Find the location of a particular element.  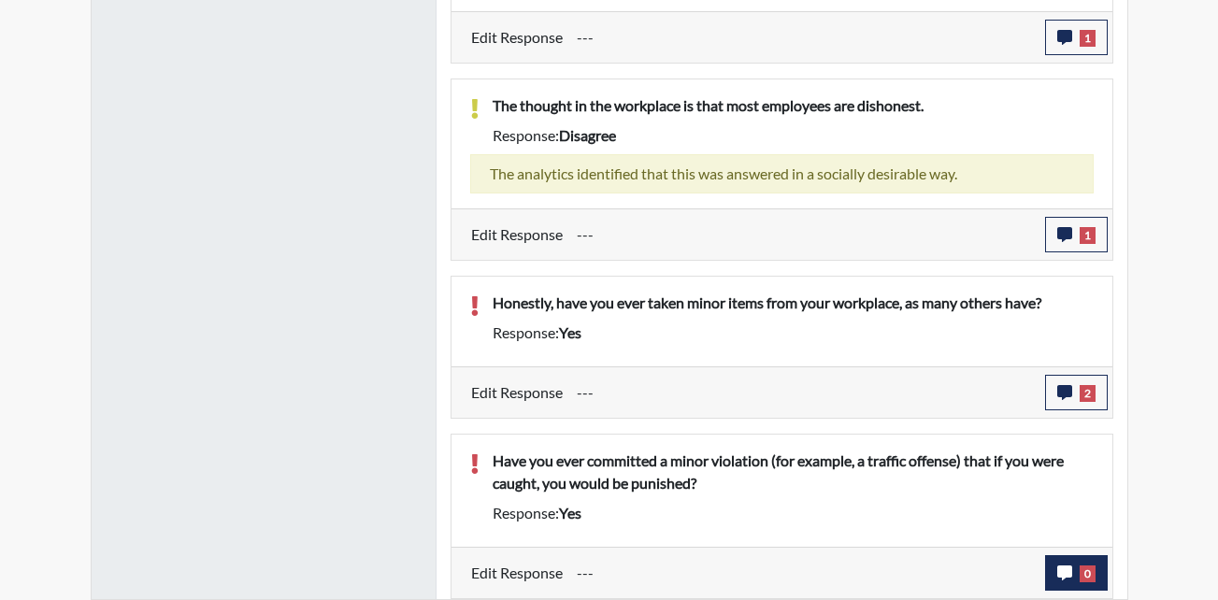

button: 0 is located at coordinates (1076, 573).